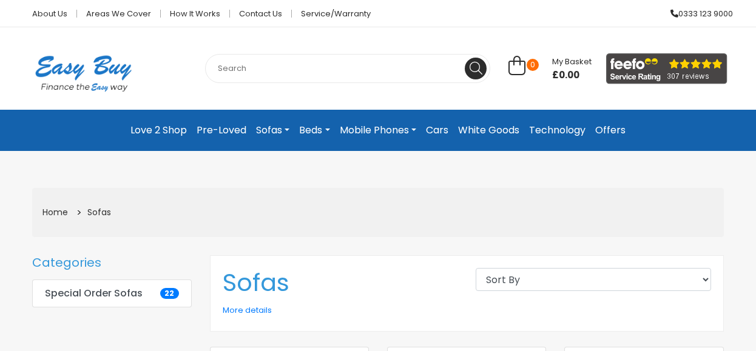 The image size is (756, 351). I want to click on b: Special Order Sofas, so click(93, 294).